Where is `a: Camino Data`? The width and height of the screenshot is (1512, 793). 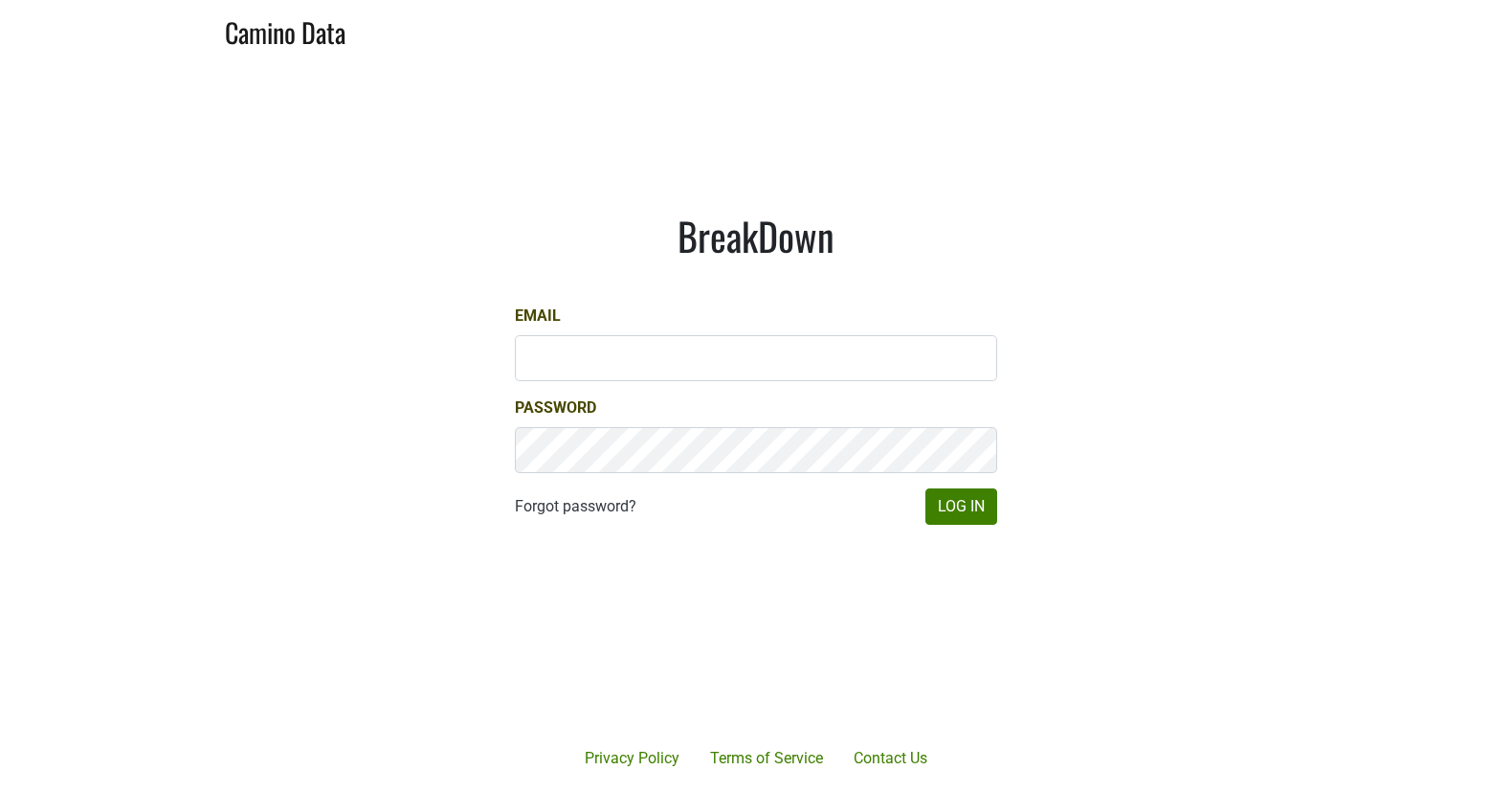 a: Camino Data is located at coordinates (285, 30).